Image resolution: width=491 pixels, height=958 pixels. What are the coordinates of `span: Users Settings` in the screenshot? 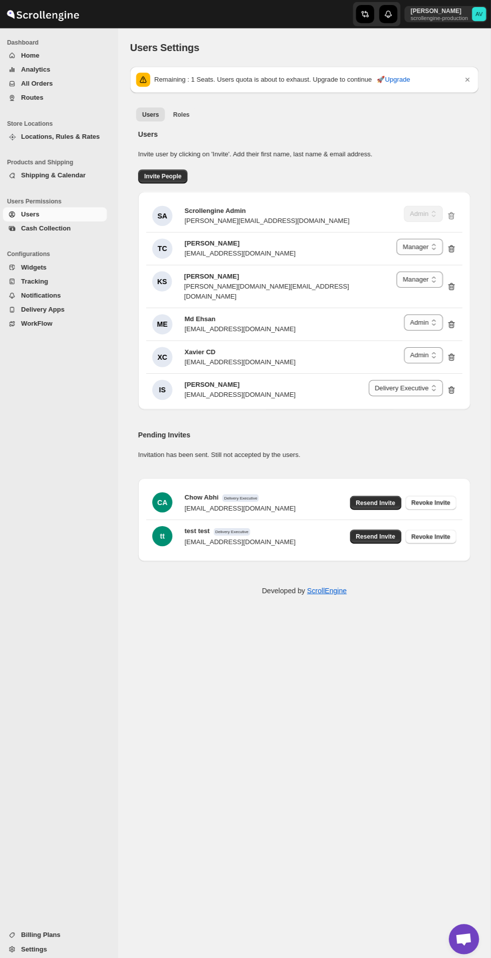 It's located at (166, 47).